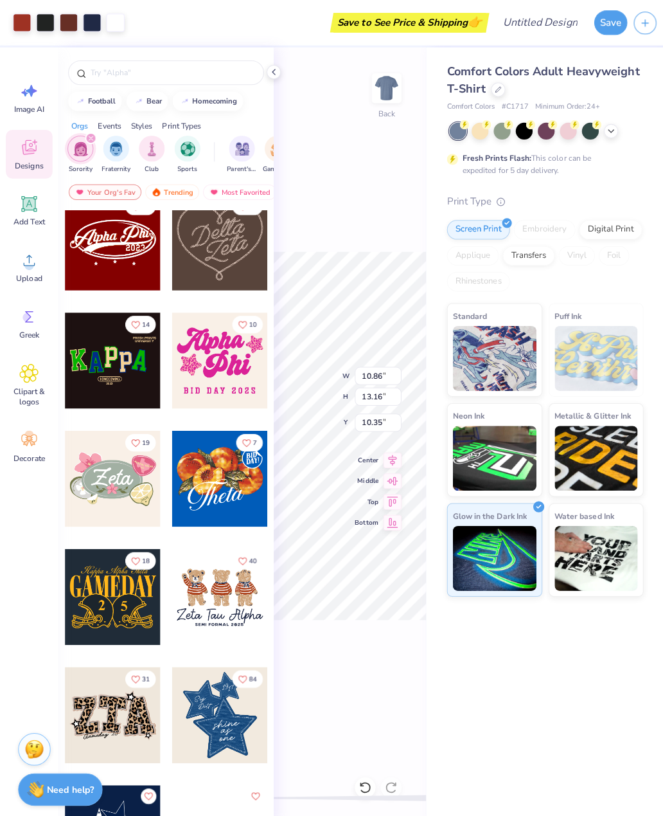  I want to click on img: Sorority Image, so click(80, 147).